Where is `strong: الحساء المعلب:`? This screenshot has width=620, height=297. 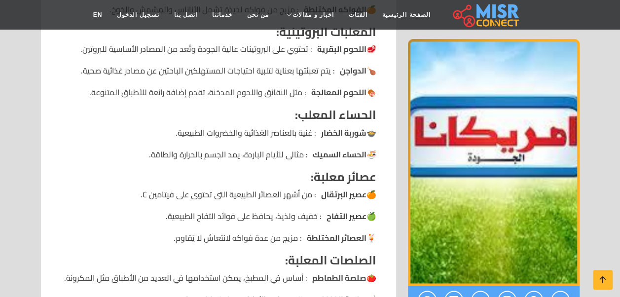
strong: الحساء المعلب: is located at coordinates (335, 114).